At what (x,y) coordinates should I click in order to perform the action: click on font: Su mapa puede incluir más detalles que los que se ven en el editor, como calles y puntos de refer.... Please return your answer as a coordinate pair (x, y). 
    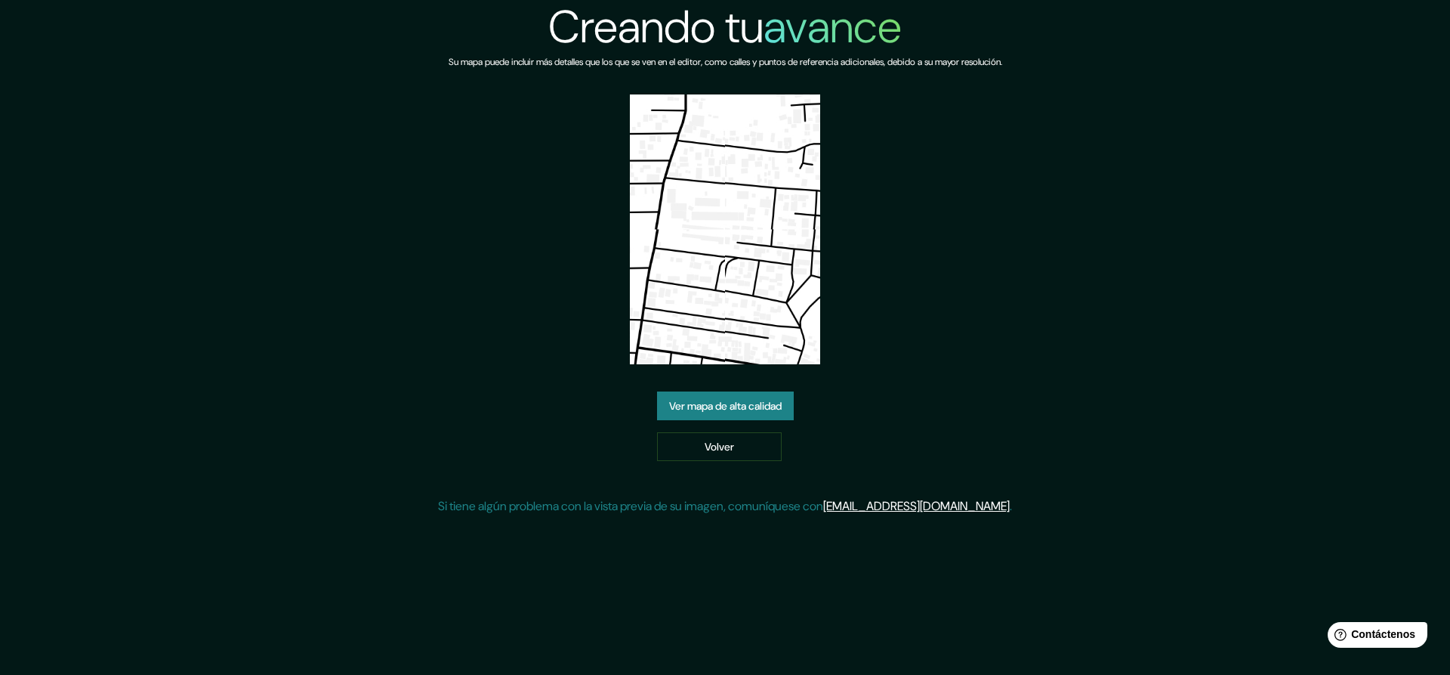
    Looking at the image, I should click on (725, 62).